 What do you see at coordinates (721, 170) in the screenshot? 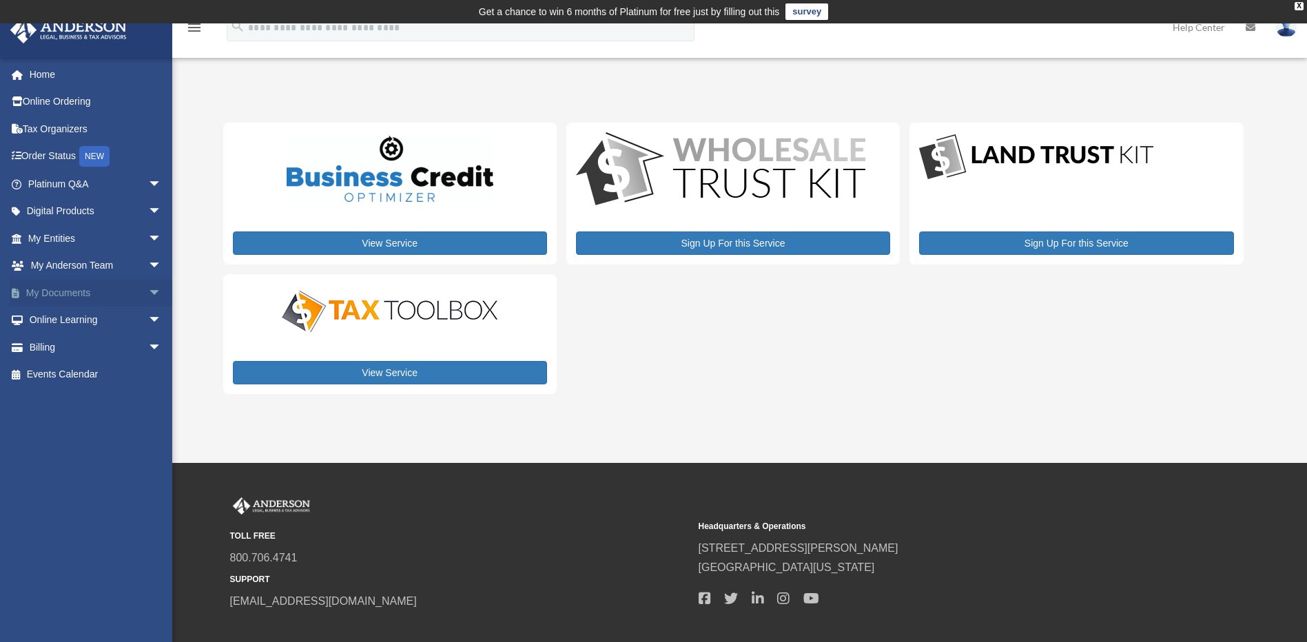
I see `img: WS-Trust-Kit-lgo-1.jpg` at bounding box center [721, 170].